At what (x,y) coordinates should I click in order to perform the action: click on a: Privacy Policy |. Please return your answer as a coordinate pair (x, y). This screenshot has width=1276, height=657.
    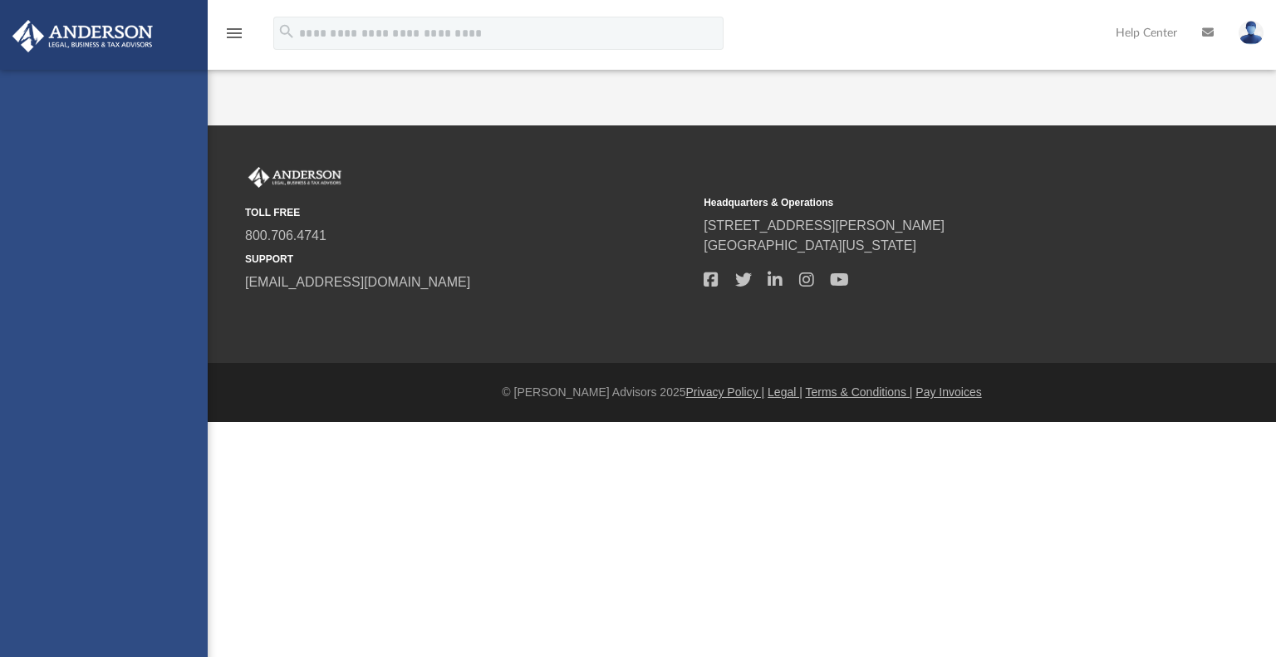
    Looking at the image, I should click on (725, 392).